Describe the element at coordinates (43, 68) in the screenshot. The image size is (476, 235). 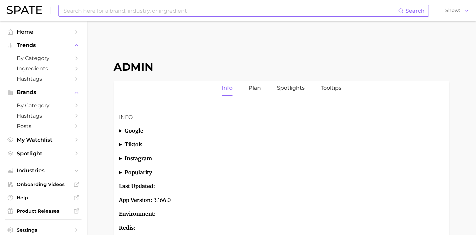
I see `a: Ingredients` at that location.